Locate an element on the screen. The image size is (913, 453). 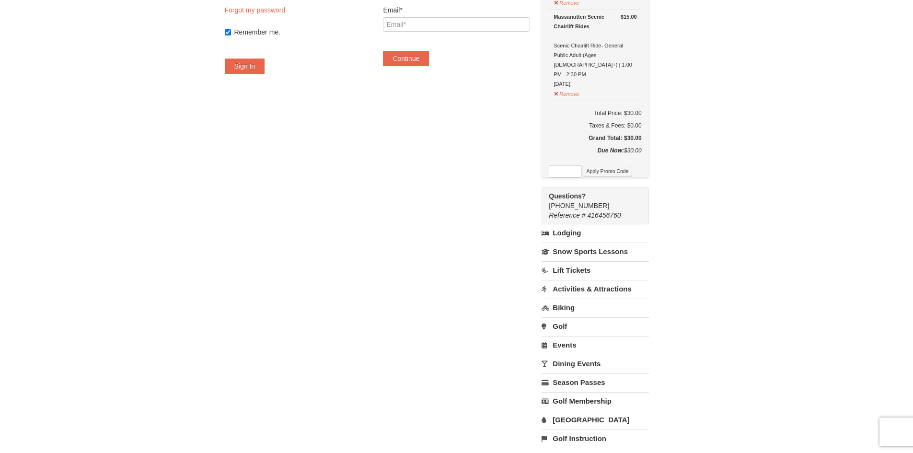
button: Apply Promo Code is located at coordinates (607, 171).